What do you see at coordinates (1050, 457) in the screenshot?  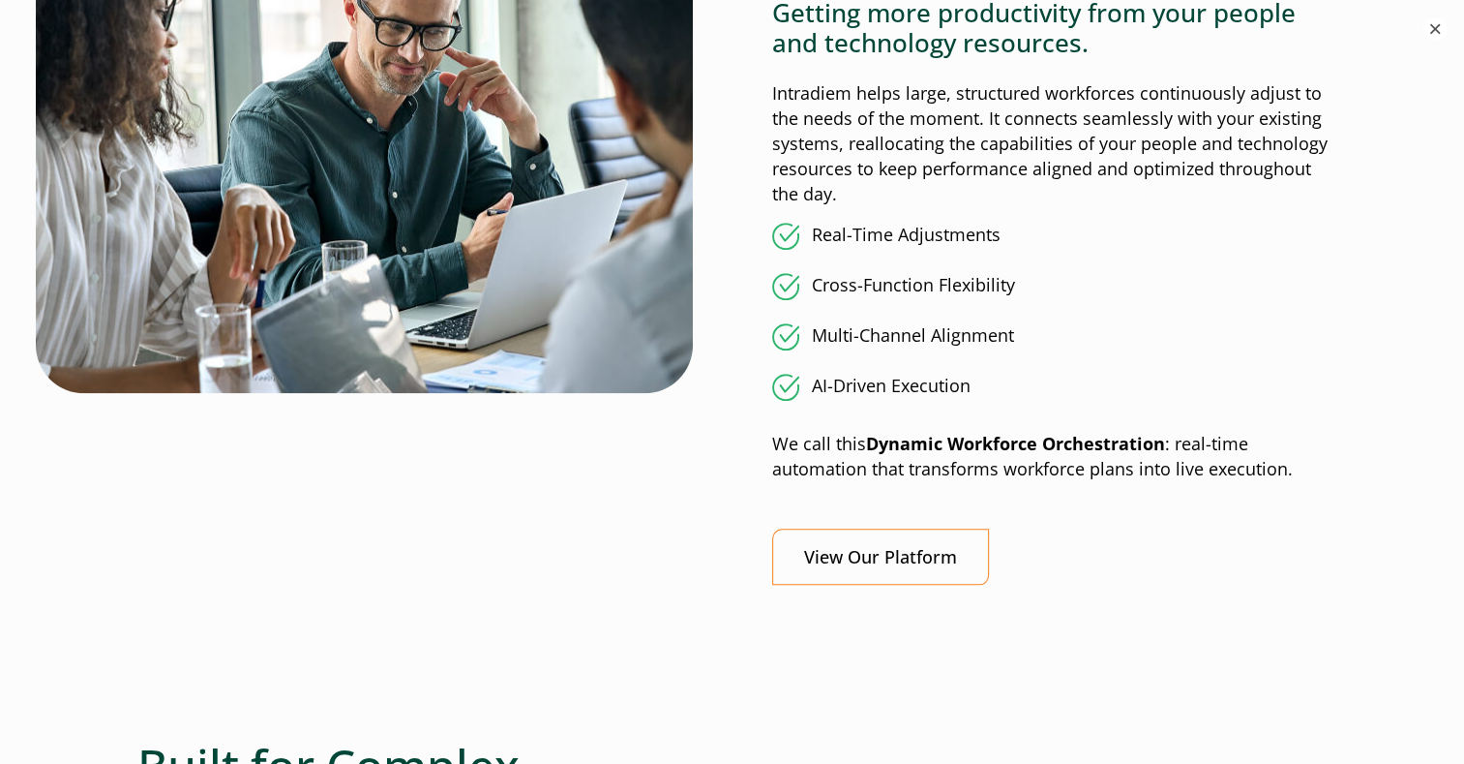 I see `p: We call this : real-time automation that transforms workforce plans into live execution.` at bounding box center [1050, 457].